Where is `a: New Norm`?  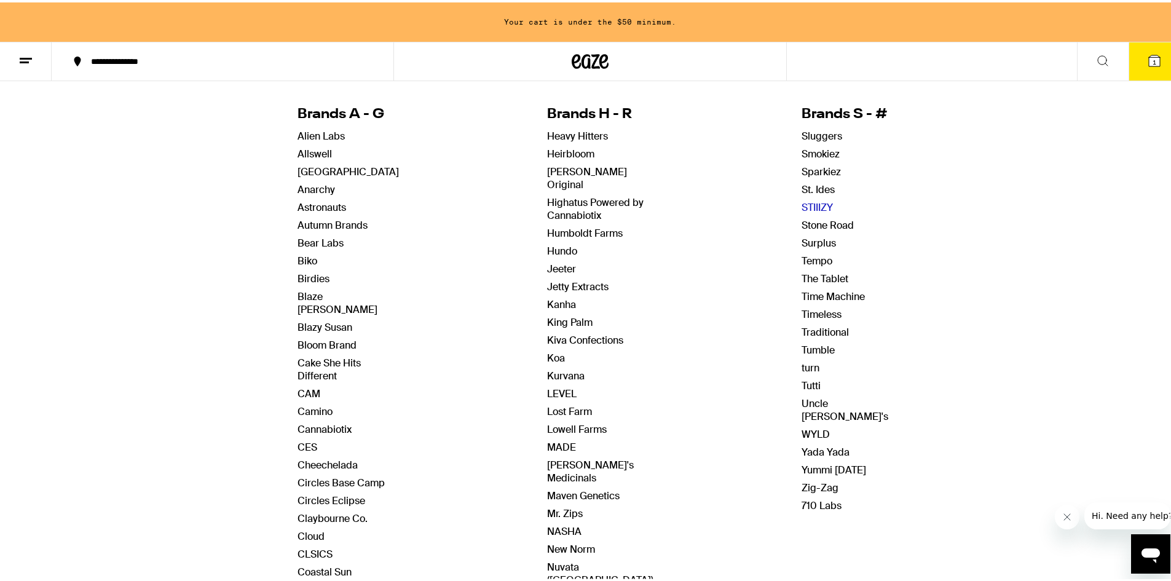
a: New Norm is located at coordinates (571, 546).